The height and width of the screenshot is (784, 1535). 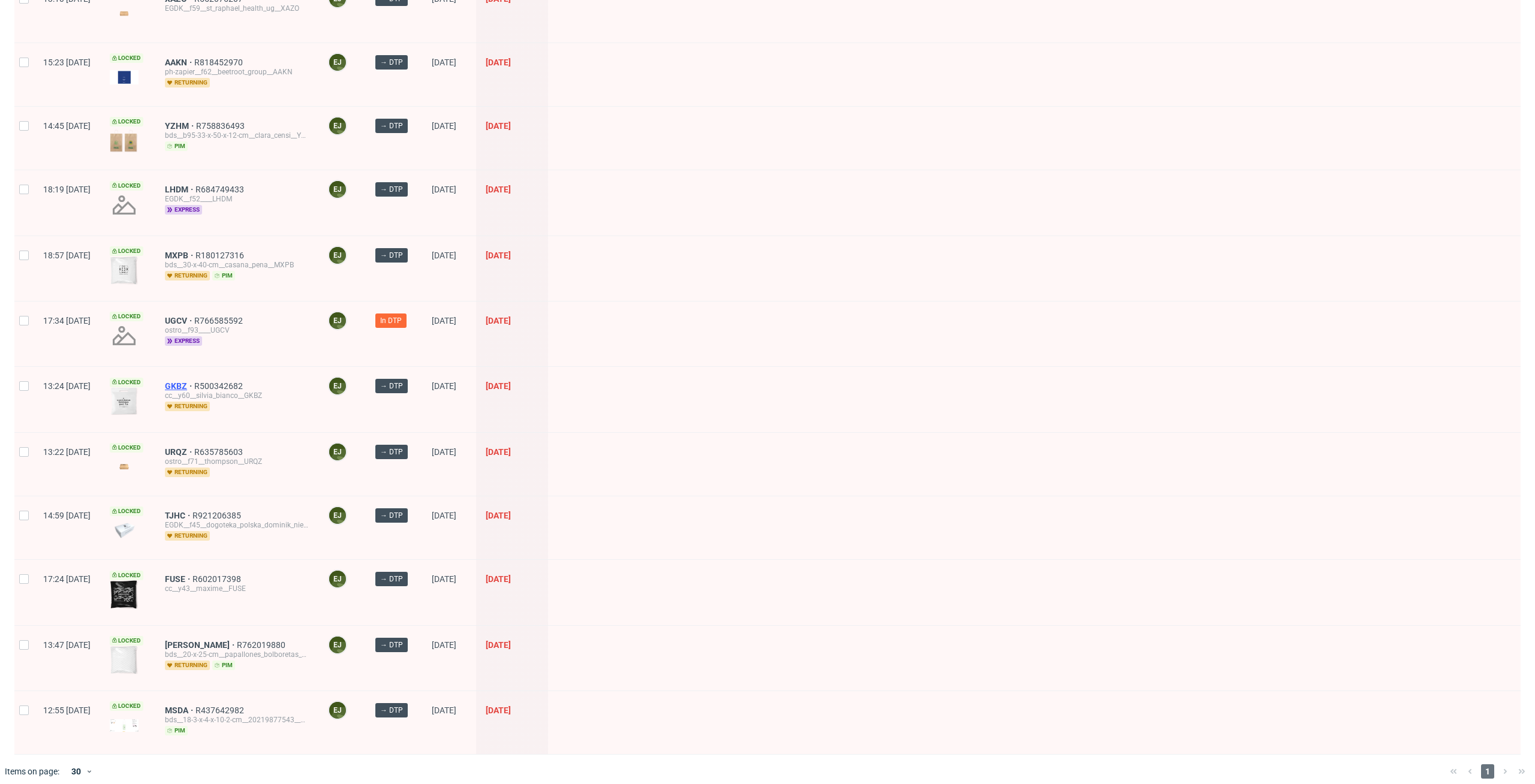 What do you see at coordinates (180, 189) in the screenshot?
I see `span: LHDM` at bounding box center [180, 189].